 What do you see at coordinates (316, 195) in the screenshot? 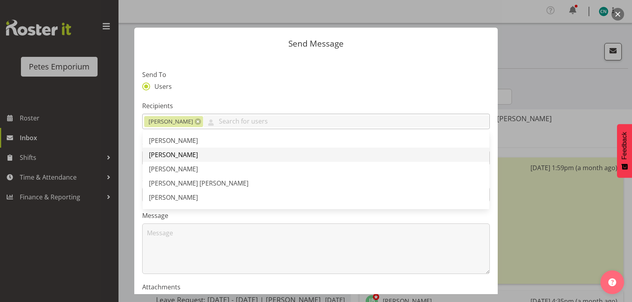
I see `input: Subject` at bounding box center [316, 195].